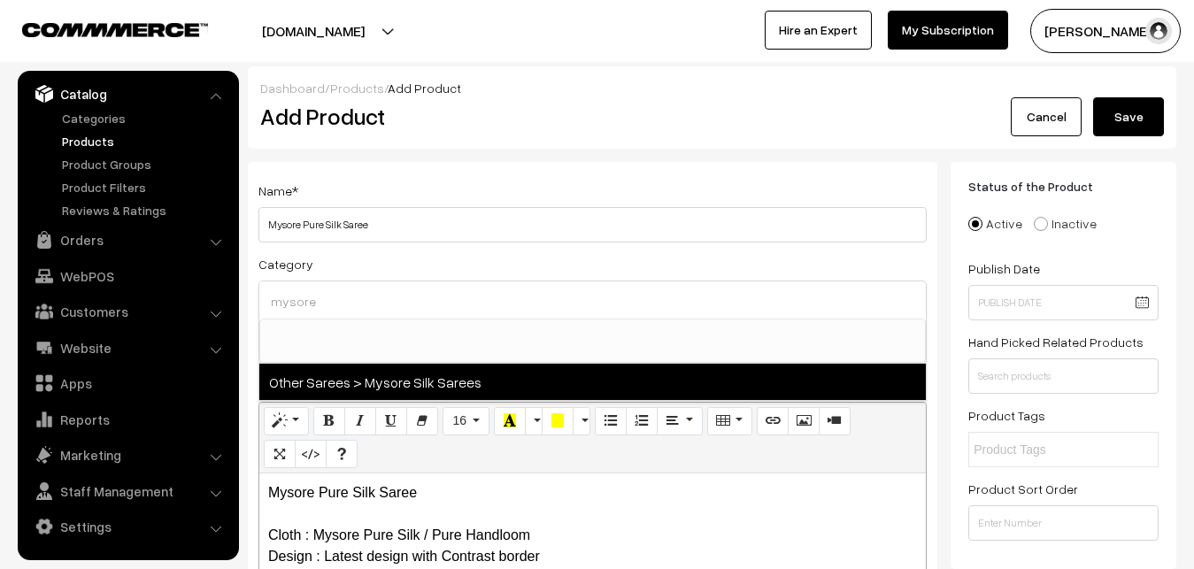 The height and width of the screenshot is (569, 1194). Describe the element at coordinates (1023, 488) in the screenshot. I see `label: Product Sort Order` at that location.